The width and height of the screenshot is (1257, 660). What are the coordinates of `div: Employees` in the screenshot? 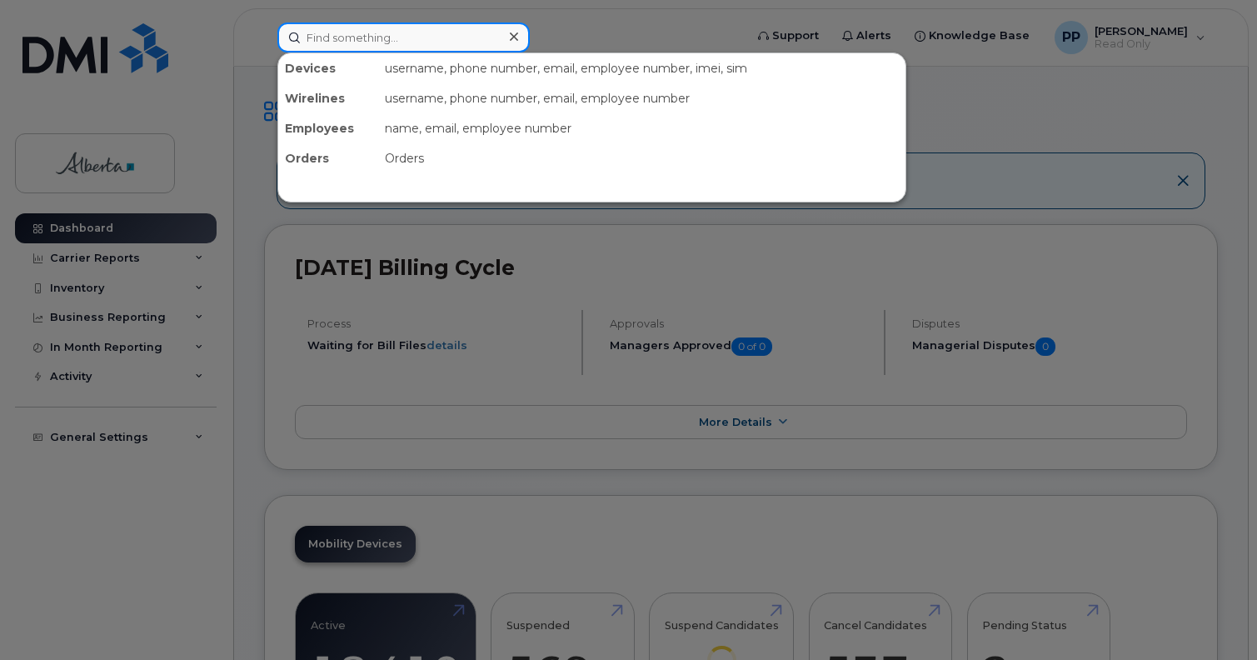 It's located at (328, 128).